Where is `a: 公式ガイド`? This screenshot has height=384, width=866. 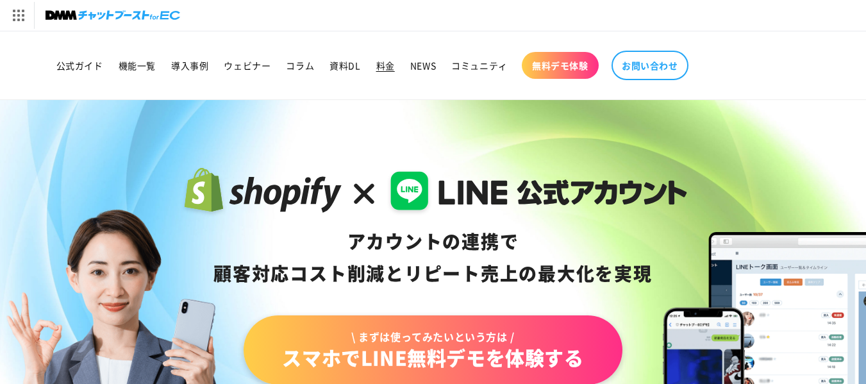 a: 公式ガイド is located at coordinates (79, 65).